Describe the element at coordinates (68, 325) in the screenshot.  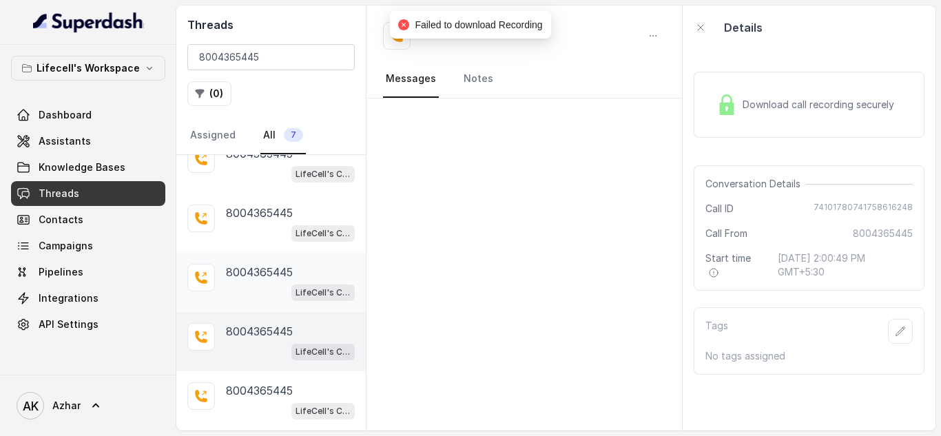
I see `span: API Settings` at that location.